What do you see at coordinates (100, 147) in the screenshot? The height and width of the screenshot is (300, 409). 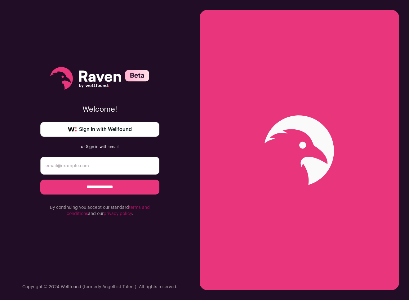 I see `div: or Sign in with email` at bounding box center [100, 147].